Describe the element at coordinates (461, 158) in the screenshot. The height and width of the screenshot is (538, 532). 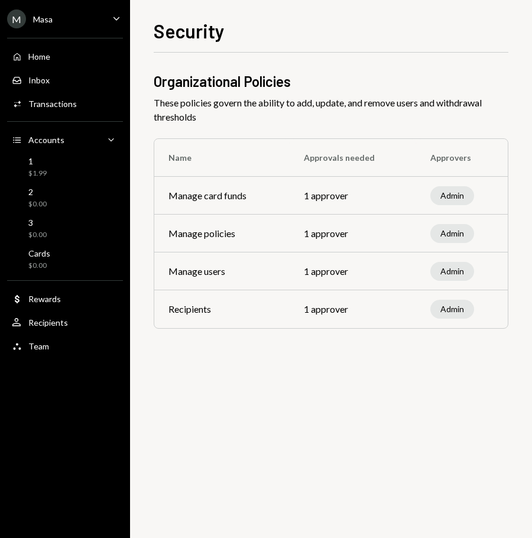
I see `th: Approvers` at that location.